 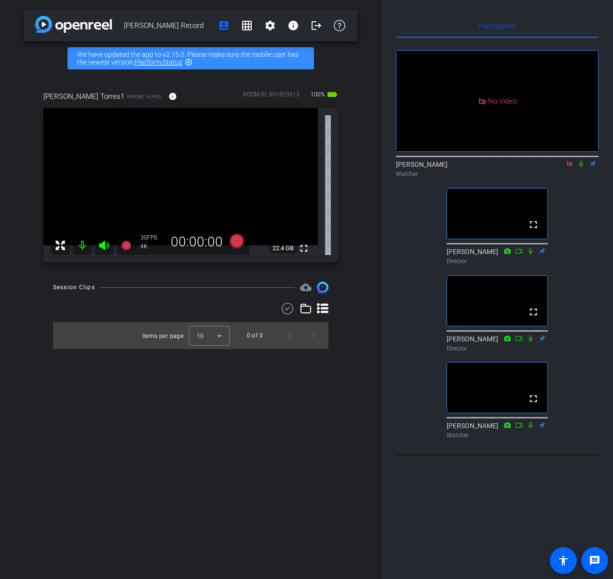 I want to click on mat-icon: battery_std, so click(x=332, y=94).